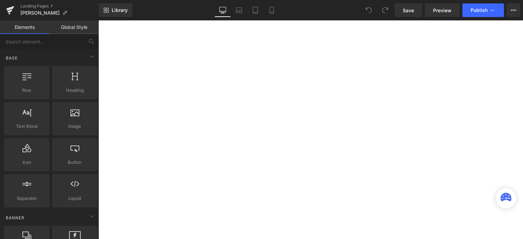  Describe the element at coordinates (75, 162) in the screenshot. I see `span: Button` at that location.